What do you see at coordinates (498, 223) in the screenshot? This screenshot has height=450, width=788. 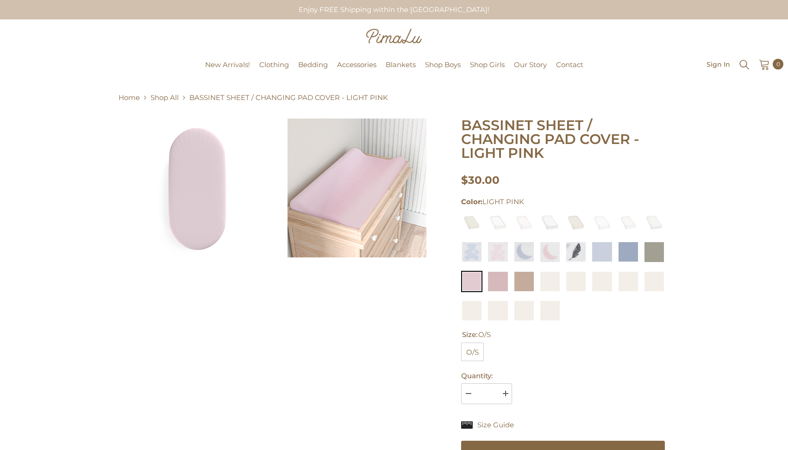 I see `a: BALLERINA` at bounding box center [498, 223].